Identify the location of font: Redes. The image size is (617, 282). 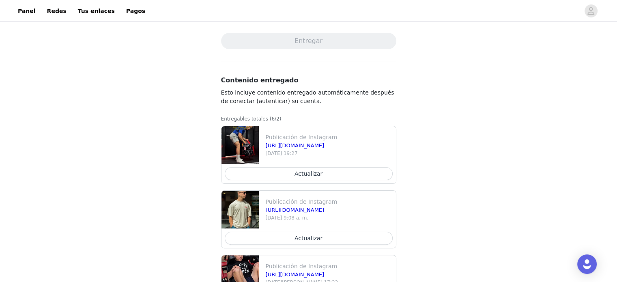
(57, 11).